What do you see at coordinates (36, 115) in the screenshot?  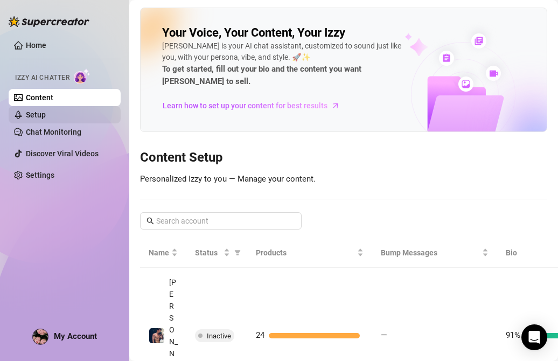 I see `a: Setup` at bounding box center [36, 115].